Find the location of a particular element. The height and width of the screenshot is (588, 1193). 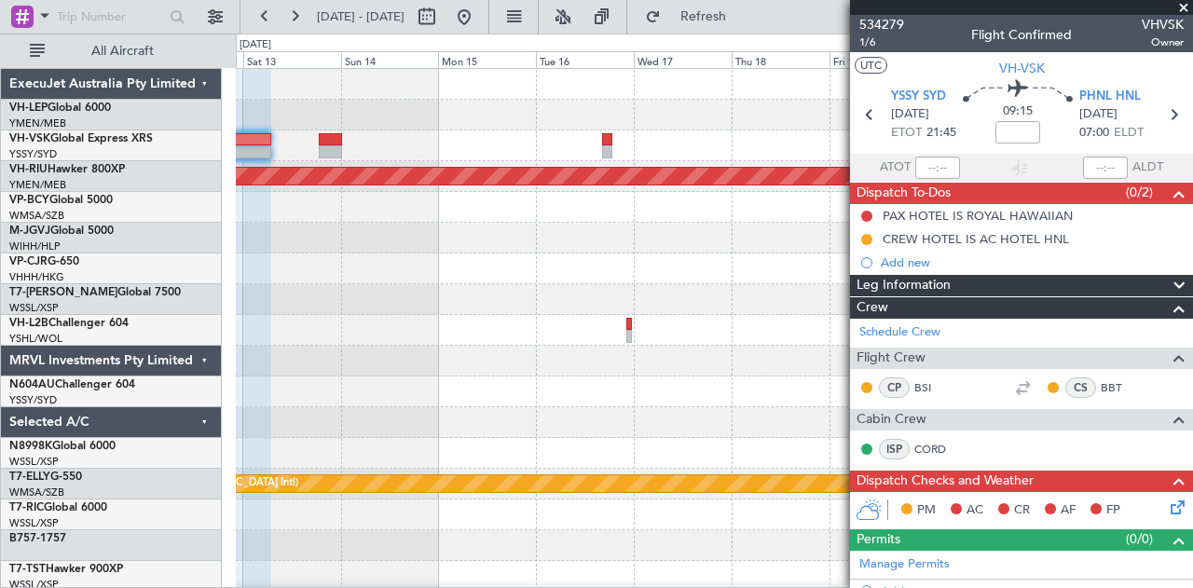

span: CR is located at coordinates (1021, 511).